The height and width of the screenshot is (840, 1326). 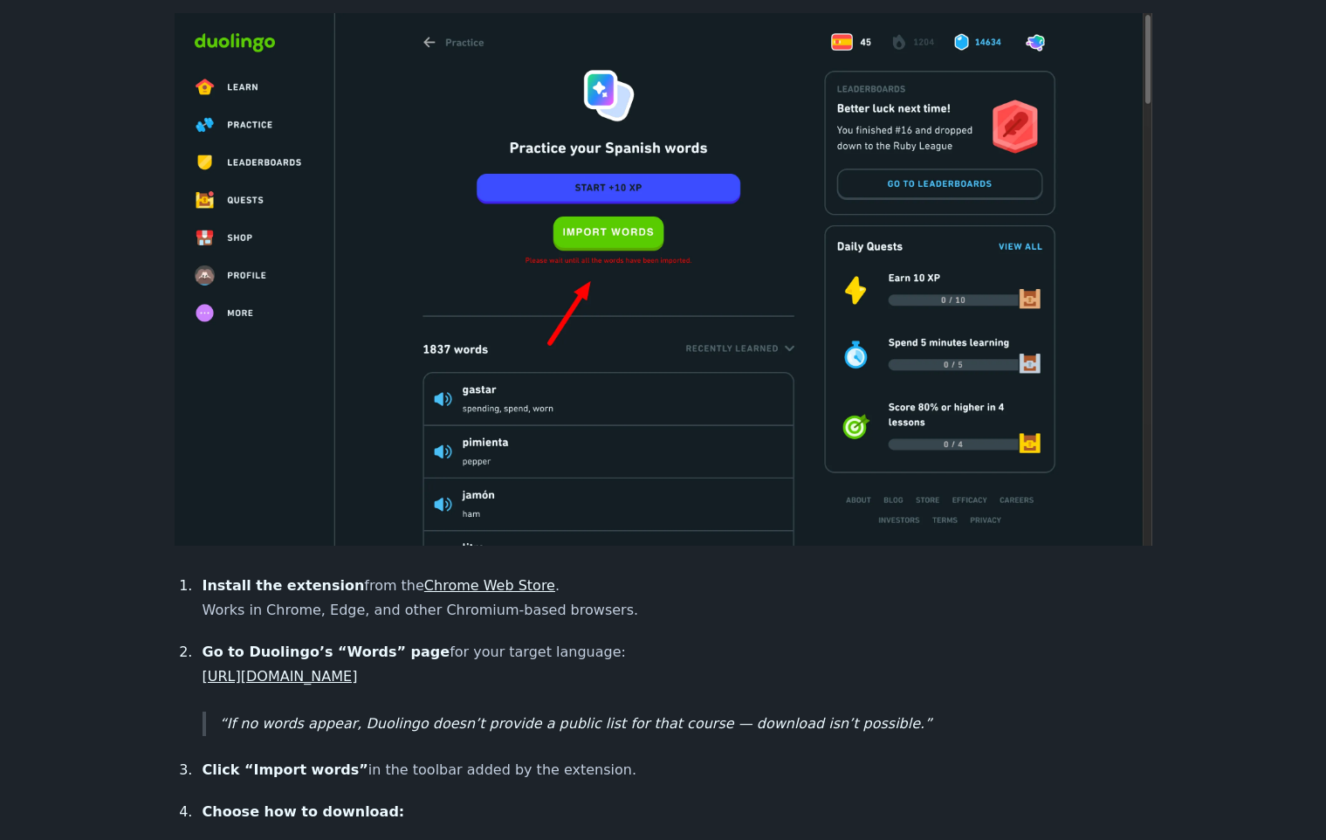 I want to click on p: from the . Works in Chrome, Edge, and other Chromium-based browsers., so click(x=677, y=598).